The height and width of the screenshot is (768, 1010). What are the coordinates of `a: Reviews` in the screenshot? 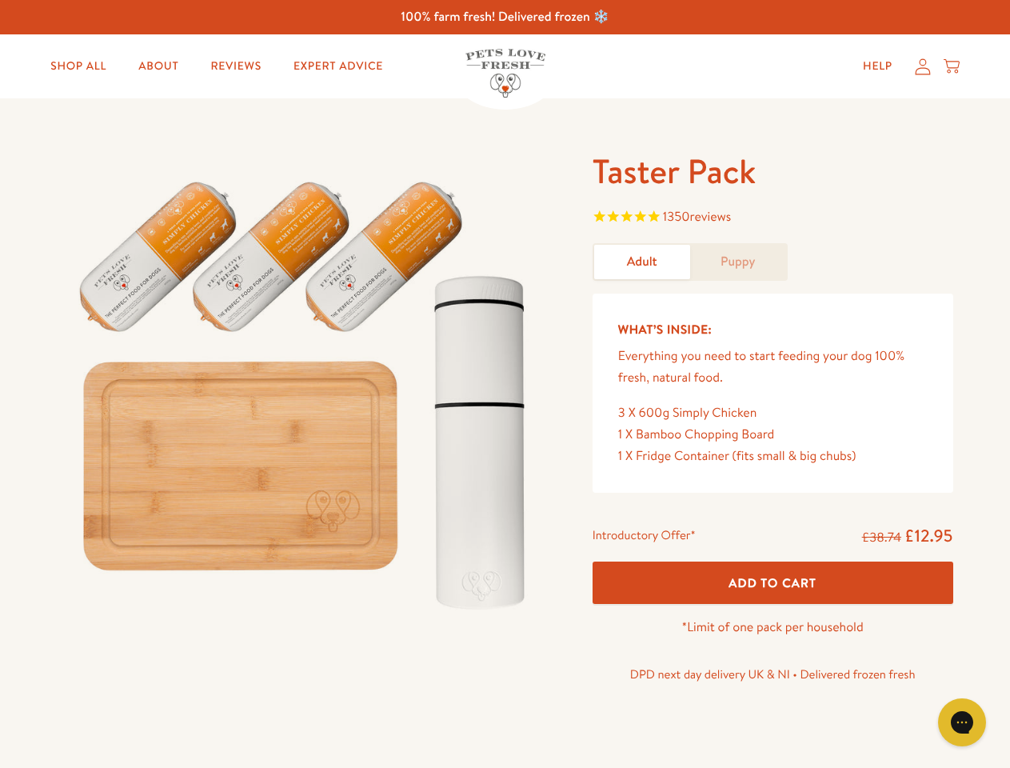 It's located at (235, 66).